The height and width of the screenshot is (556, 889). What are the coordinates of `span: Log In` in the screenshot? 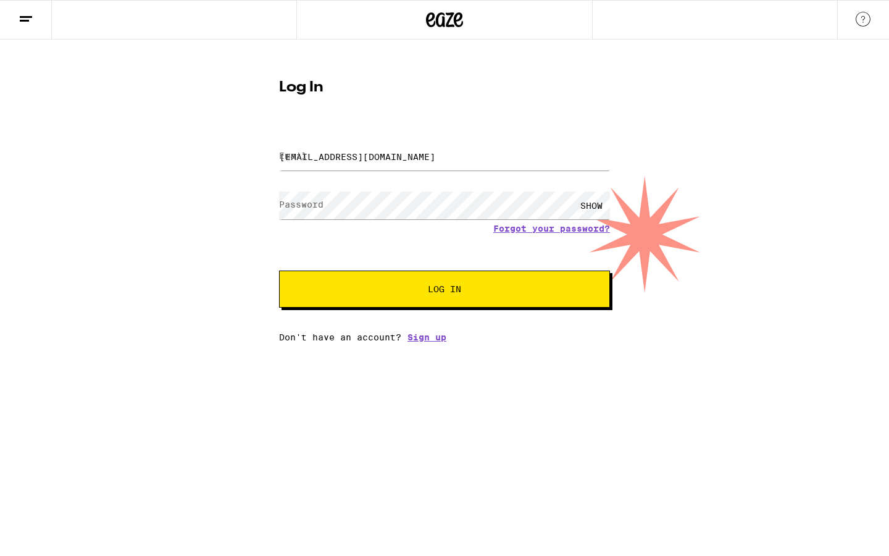 It's located at (445, 289).